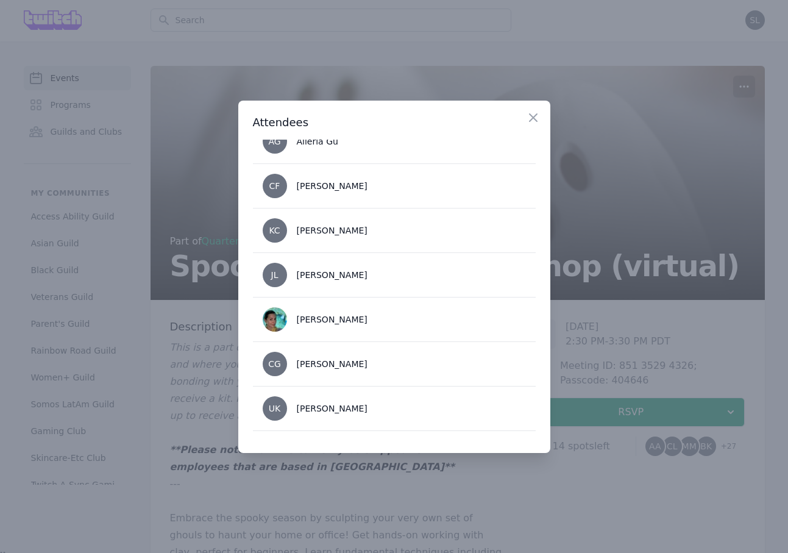 The height and width of the screenshot is (553, 788). What do you see at coordinates (275, 186) in the screenshot?
I see `span: CF` at bounding box center [275, 186].